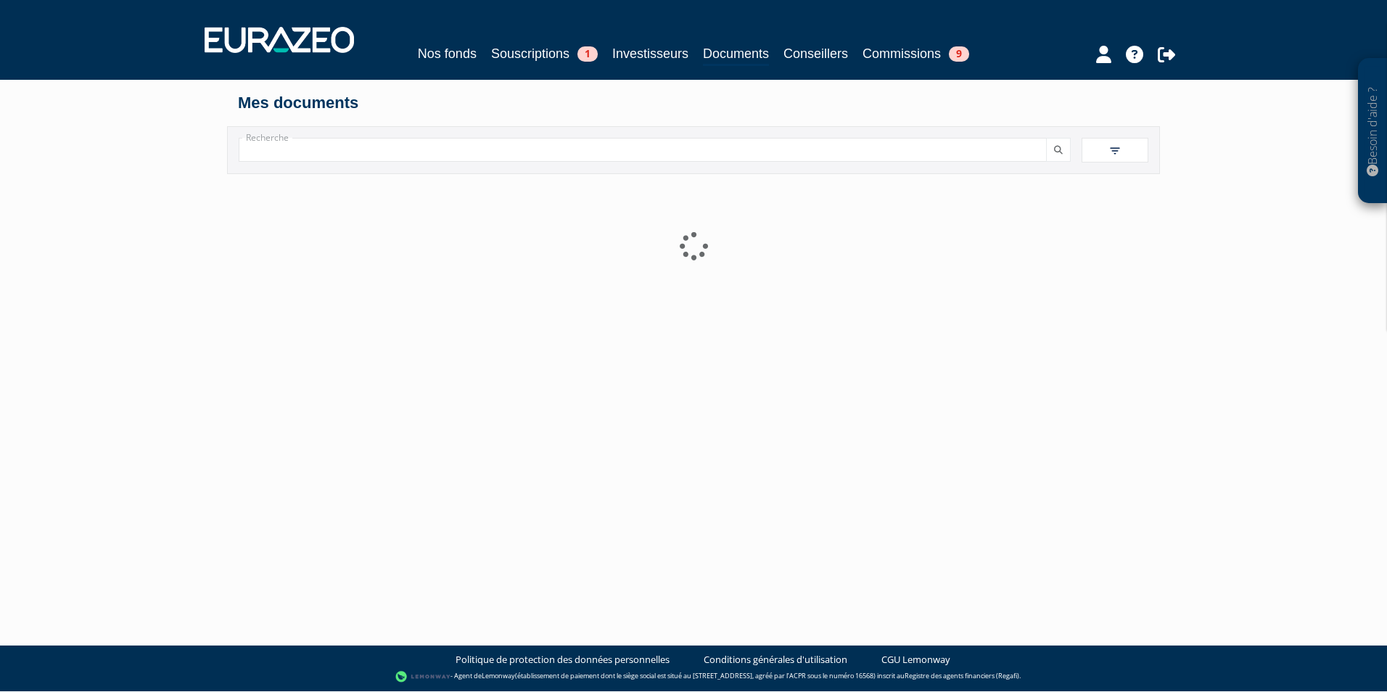 Image resolution: width=1387 pixels, height=692 pixels. I want to click on p: Besoin d'aide ?, so click(1373, 131).